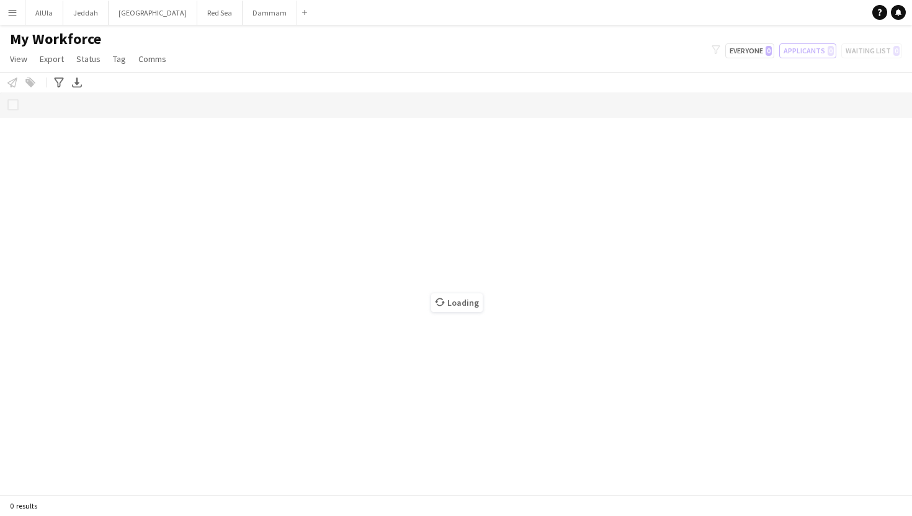 The width and height of the screenshot is (912, 516). I want to click on app-action-btn: Advanced filters, so click(59, 83).